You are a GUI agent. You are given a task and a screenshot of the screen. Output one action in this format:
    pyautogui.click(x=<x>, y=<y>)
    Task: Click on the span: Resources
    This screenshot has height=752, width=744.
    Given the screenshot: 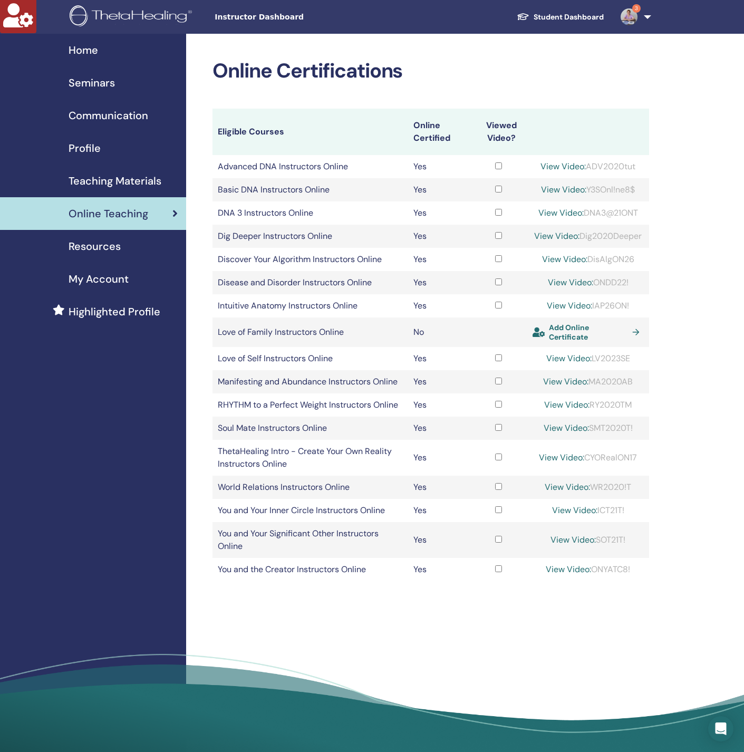 What is the action you would take?
    pyautogui.click(x=94, y=246)
    